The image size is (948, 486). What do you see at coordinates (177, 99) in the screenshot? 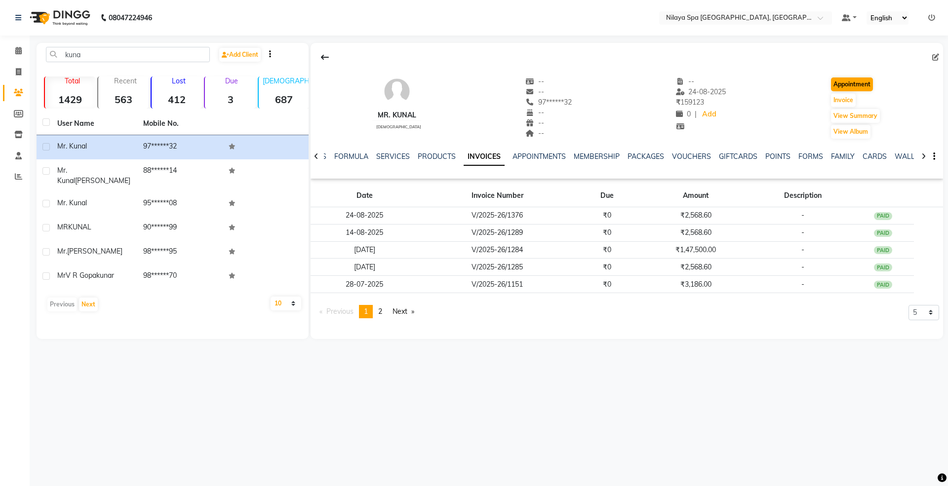
I see `strong: 412` at bounding box center [177, 99].